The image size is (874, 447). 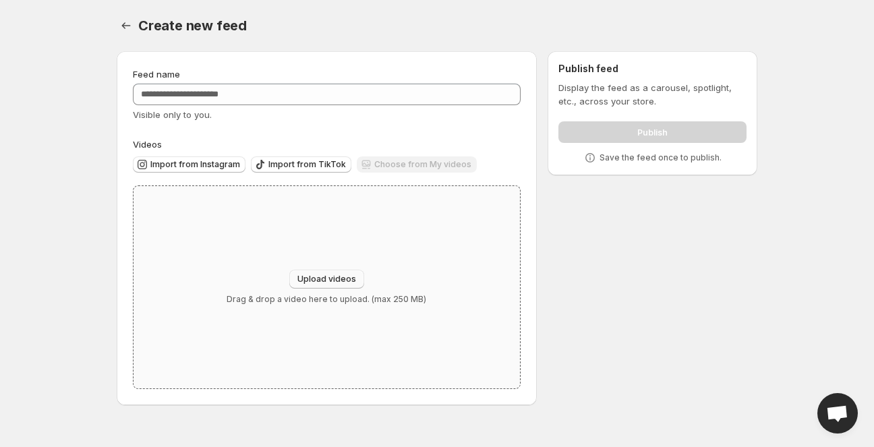 I want to click on span: Upload videos, so click(x=327, y=279).